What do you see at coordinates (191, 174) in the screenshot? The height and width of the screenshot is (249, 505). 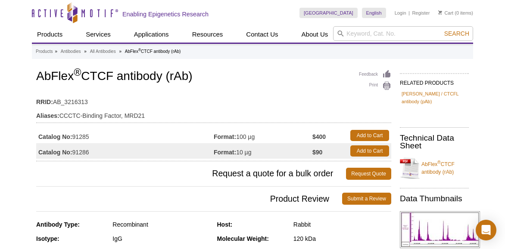 I see `span: Request a quote for a bulk order` at bounding box center [191, 174].